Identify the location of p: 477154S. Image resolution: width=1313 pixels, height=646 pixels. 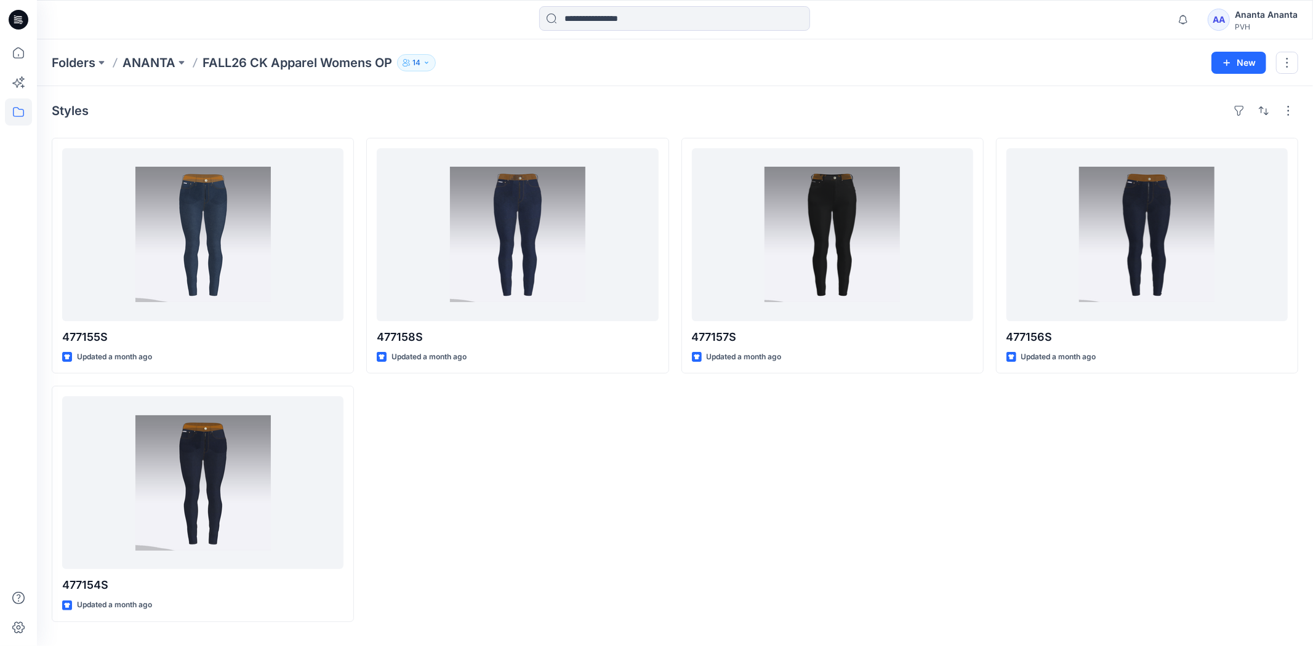
(203, 585).